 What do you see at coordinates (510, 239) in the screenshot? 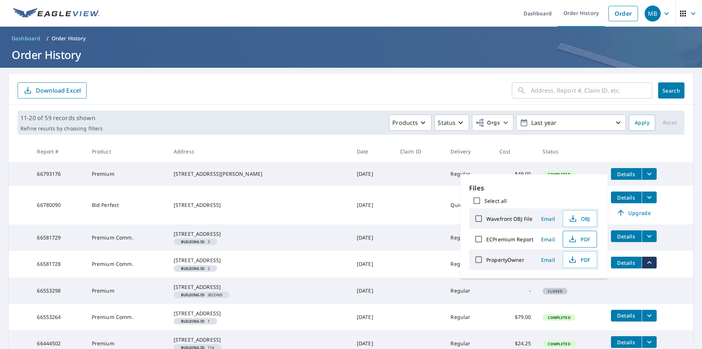
I see `label: ECPremium Report` at bounding box center [510, 239].